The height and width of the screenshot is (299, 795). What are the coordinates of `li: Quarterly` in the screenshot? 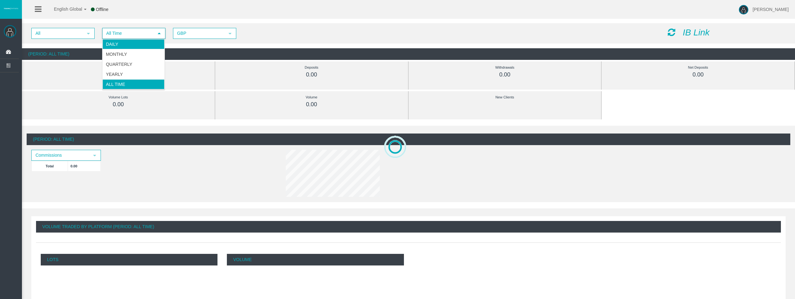 It's located at (134, 64).